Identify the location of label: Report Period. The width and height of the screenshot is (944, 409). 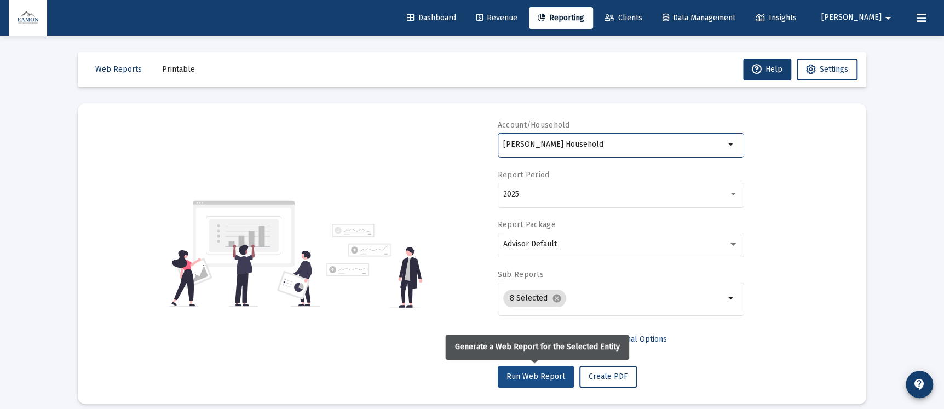
(524, 175).